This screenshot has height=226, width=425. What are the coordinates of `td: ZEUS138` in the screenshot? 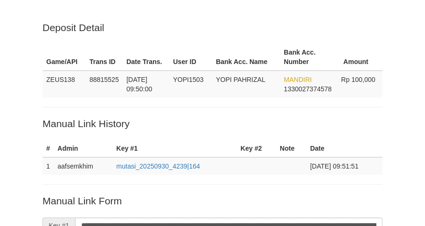 It's located at (64, 84).